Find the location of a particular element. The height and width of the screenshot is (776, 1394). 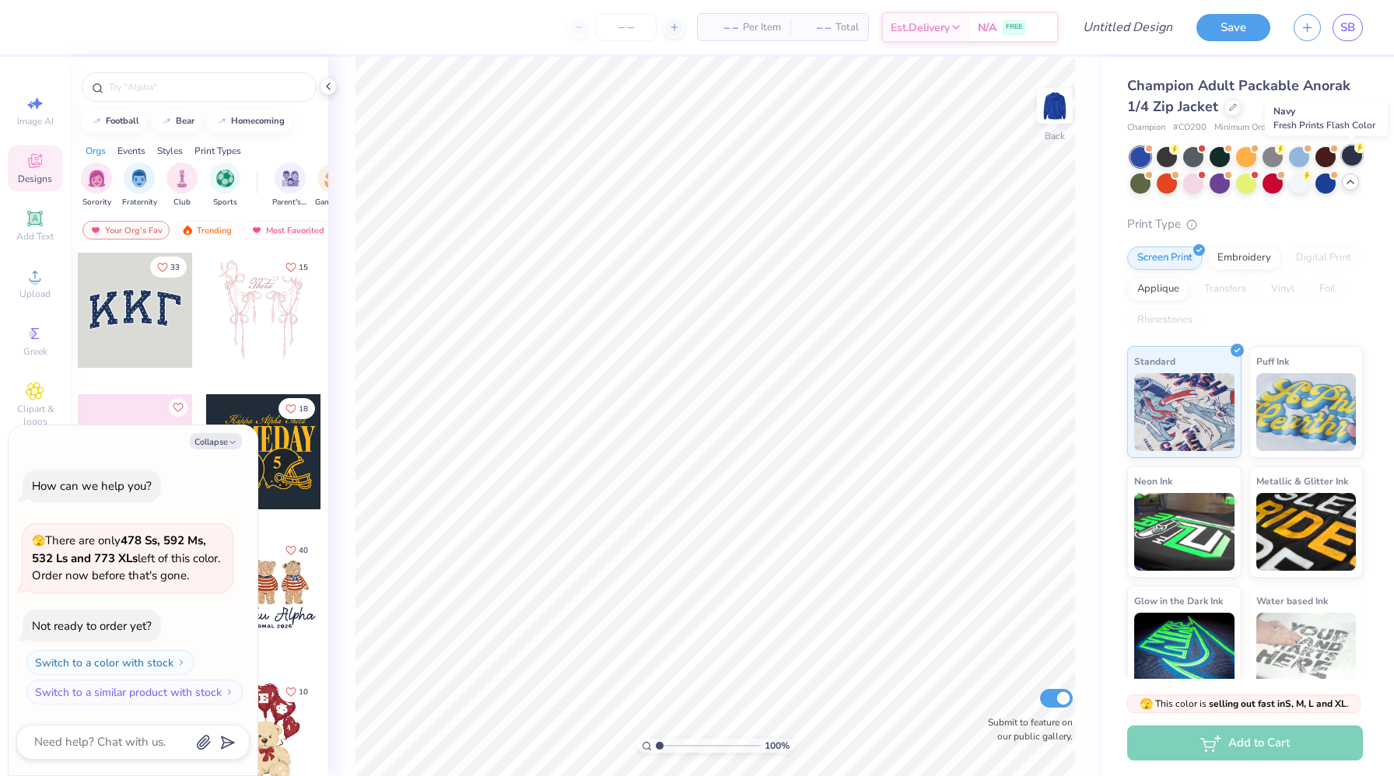

span: Upload is located at coordinates (35, 294).